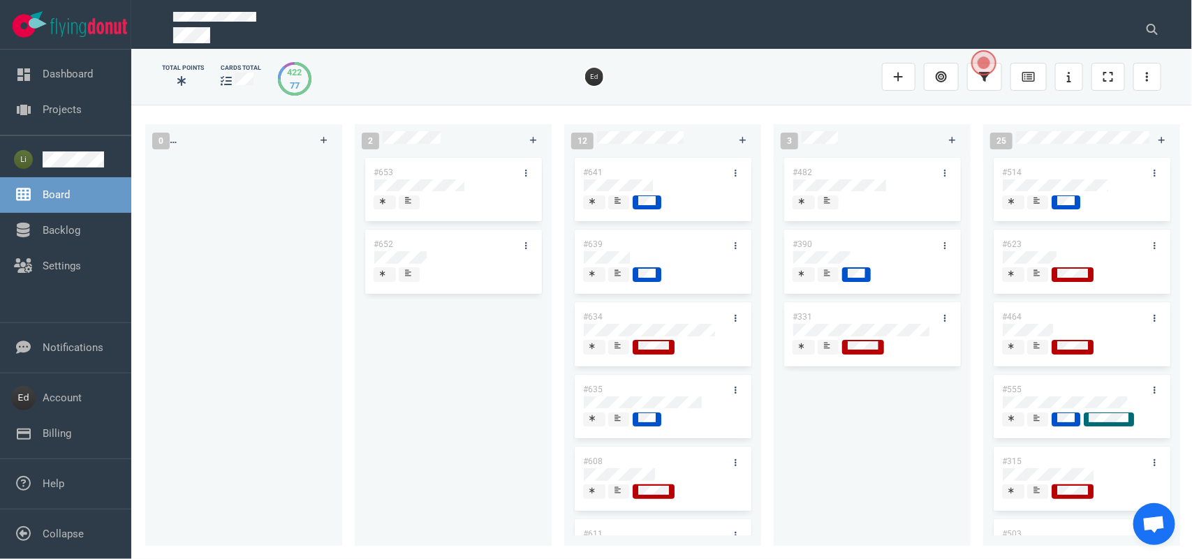 This screenshot has width=1192, height=559. I want to click on a: Backlog, so click(61, 230).